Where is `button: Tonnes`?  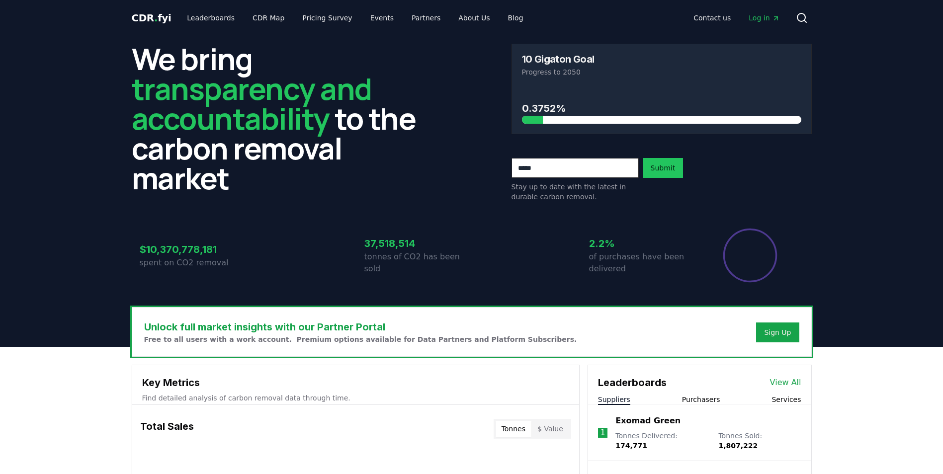 button: Tonnes is located at coordinates (514, 429).